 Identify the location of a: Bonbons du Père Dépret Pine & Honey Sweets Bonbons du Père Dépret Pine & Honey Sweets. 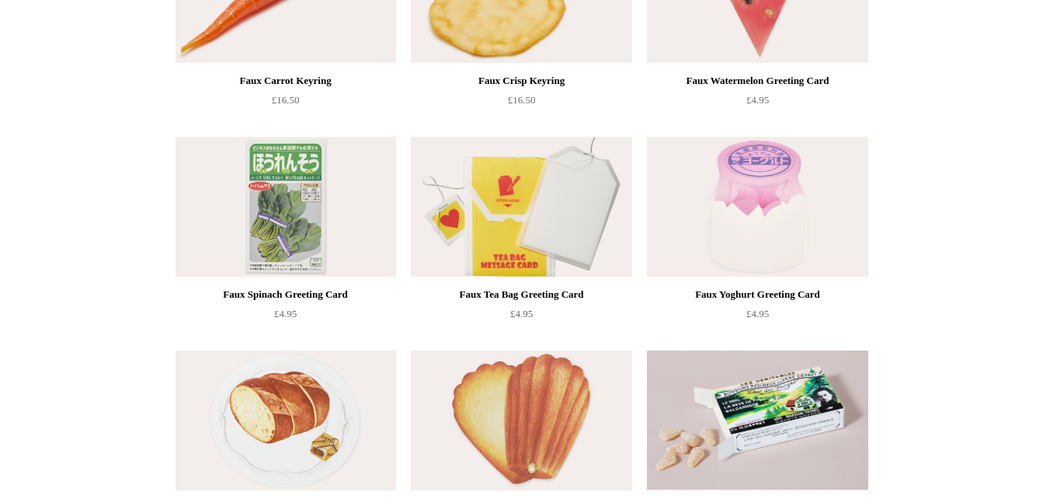
(757, 420).